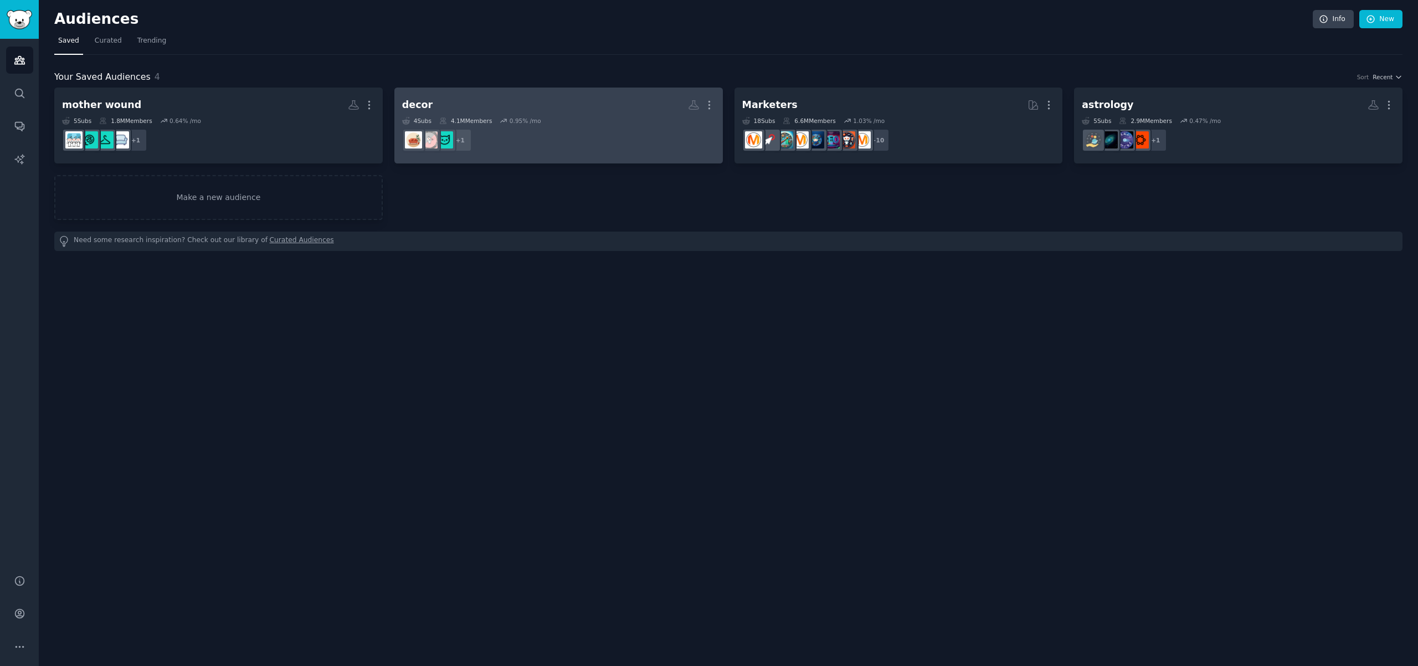 The image size is (1418, 666). What do you see at coordinates (525, 121) in the screenshot?
I see `div: 0.95 % /mo` at bounding box center [525, 121].